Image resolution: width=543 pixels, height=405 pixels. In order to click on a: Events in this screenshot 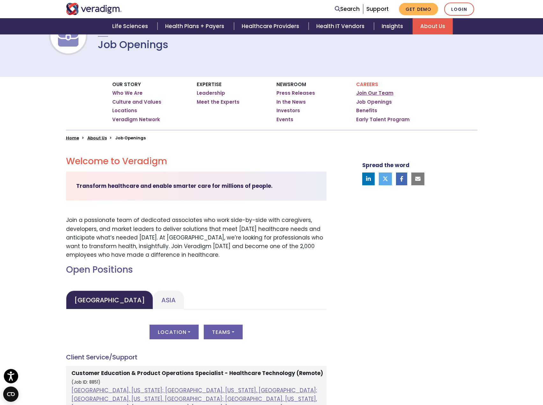, I will do `click(285, 120)`.